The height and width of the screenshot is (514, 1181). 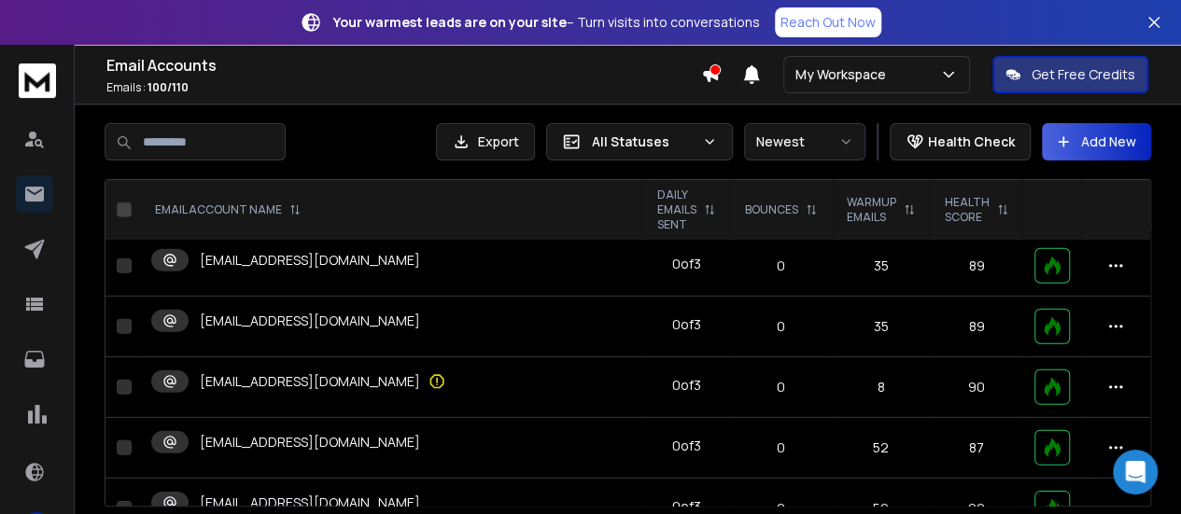 I want to click on p: Reach Out Now, so click(x=828, y=22).